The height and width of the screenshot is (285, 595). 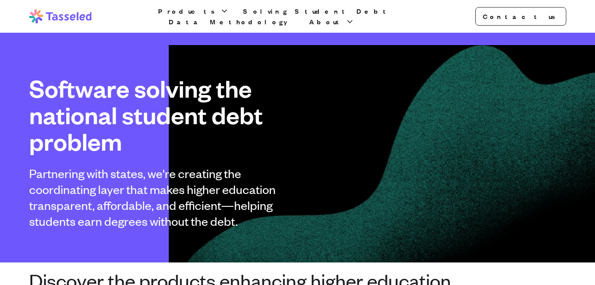 What do you see at coordinates (232, 22) in the screenshot?
I see `a: Data Methodology` at bounding box center [232, 22].